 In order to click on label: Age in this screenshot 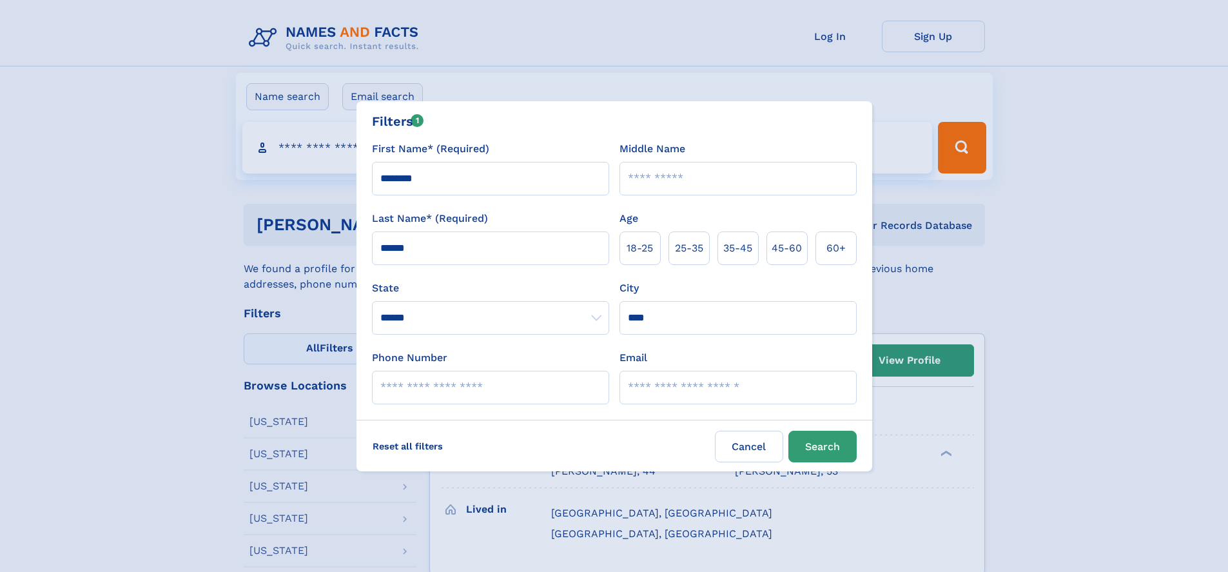, I will do `click(628, 218)`.